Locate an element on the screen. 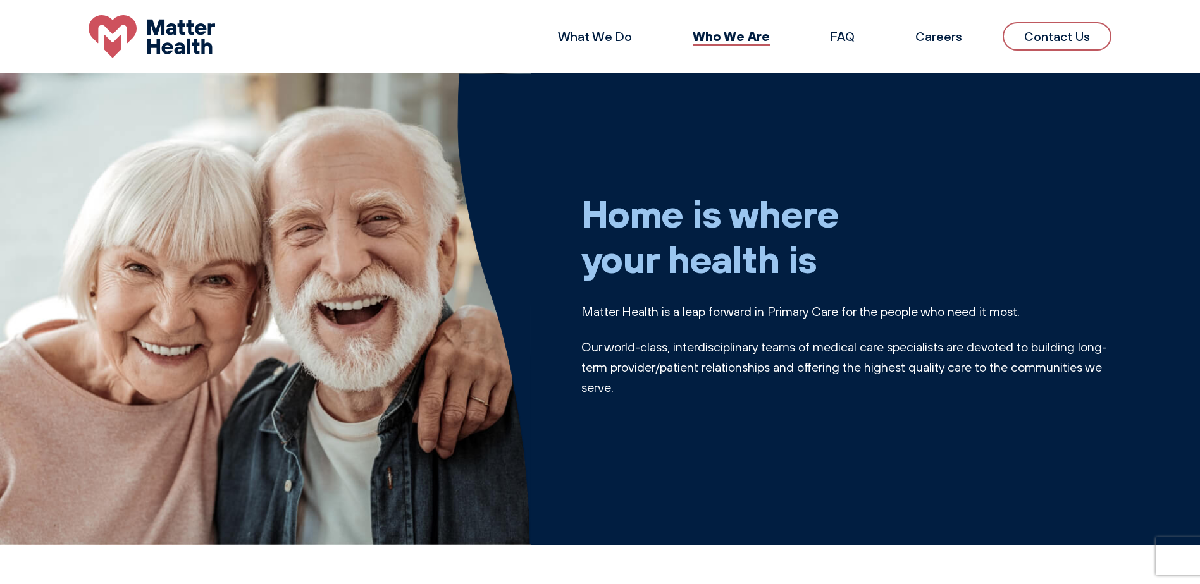  p: Matter Health is a leap forward in Primary Care for the people who need it most. is located at coordinates (846, 312).